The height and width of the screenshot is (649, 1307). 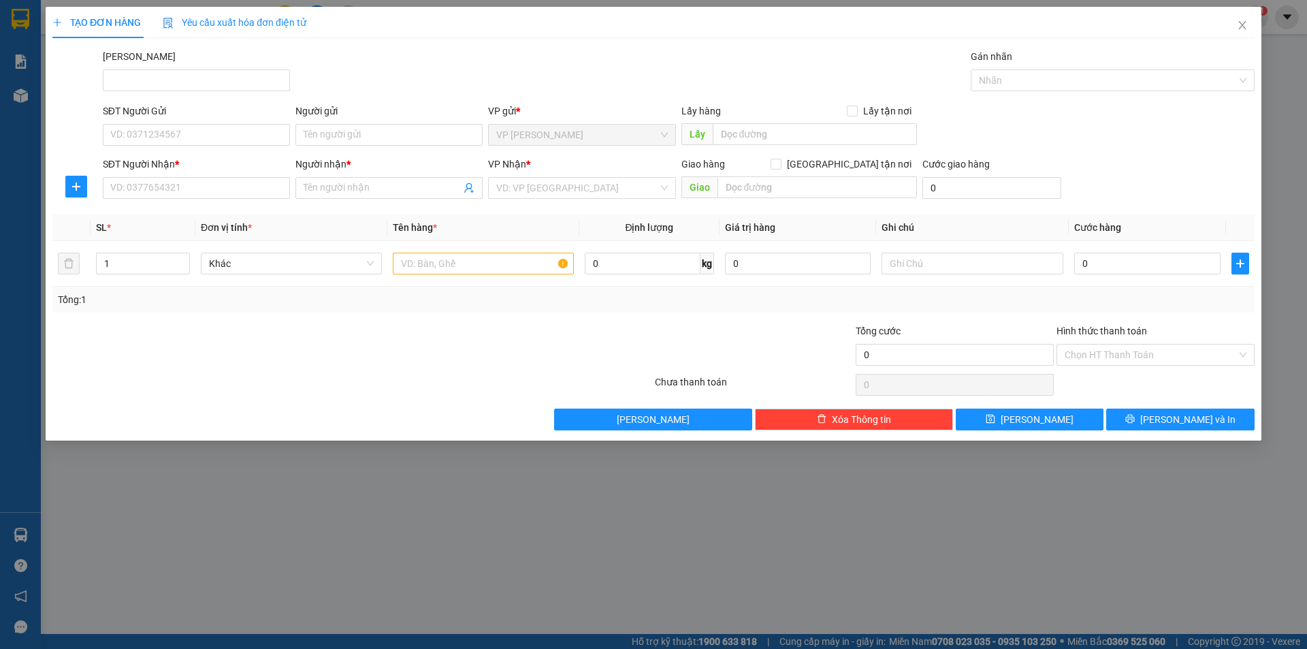 I want to click on label: Mã ĐH, so click(x=139, y=56).